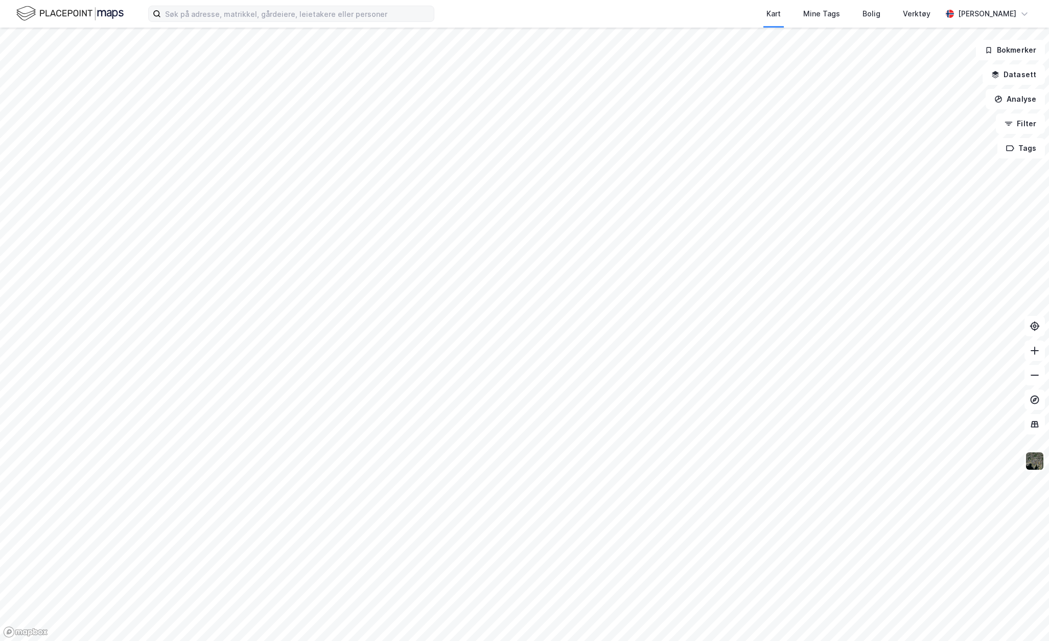 Image resolution: width=1049 pixels, height=641 pixels. I want to click on input: Søk på adresse, matrikkel, gårdeiere, leietakere eller personer, so click(297, 14).